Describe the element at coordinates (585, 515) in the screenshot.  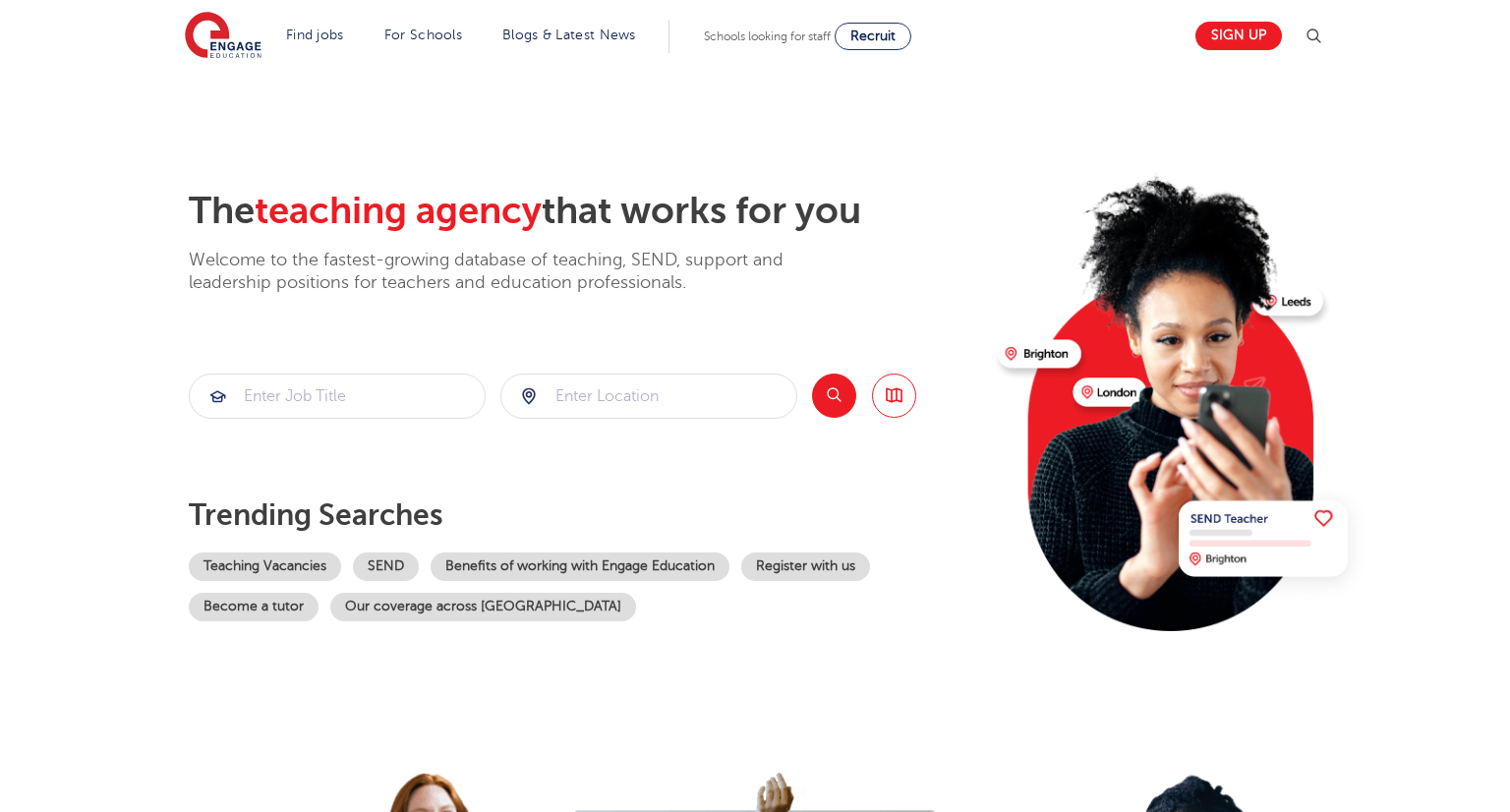
I see `p: Trending searches` at that location.